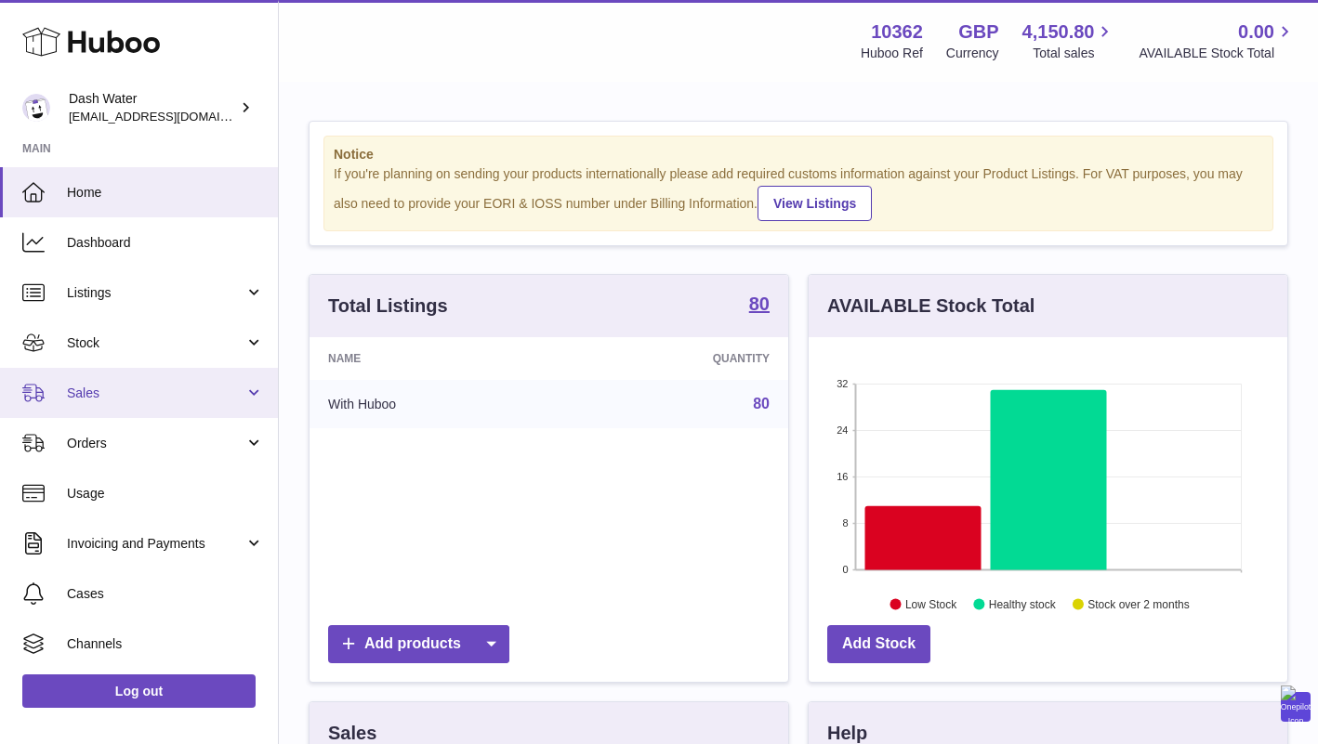  I want to click on th: Name, so click(436, 359).